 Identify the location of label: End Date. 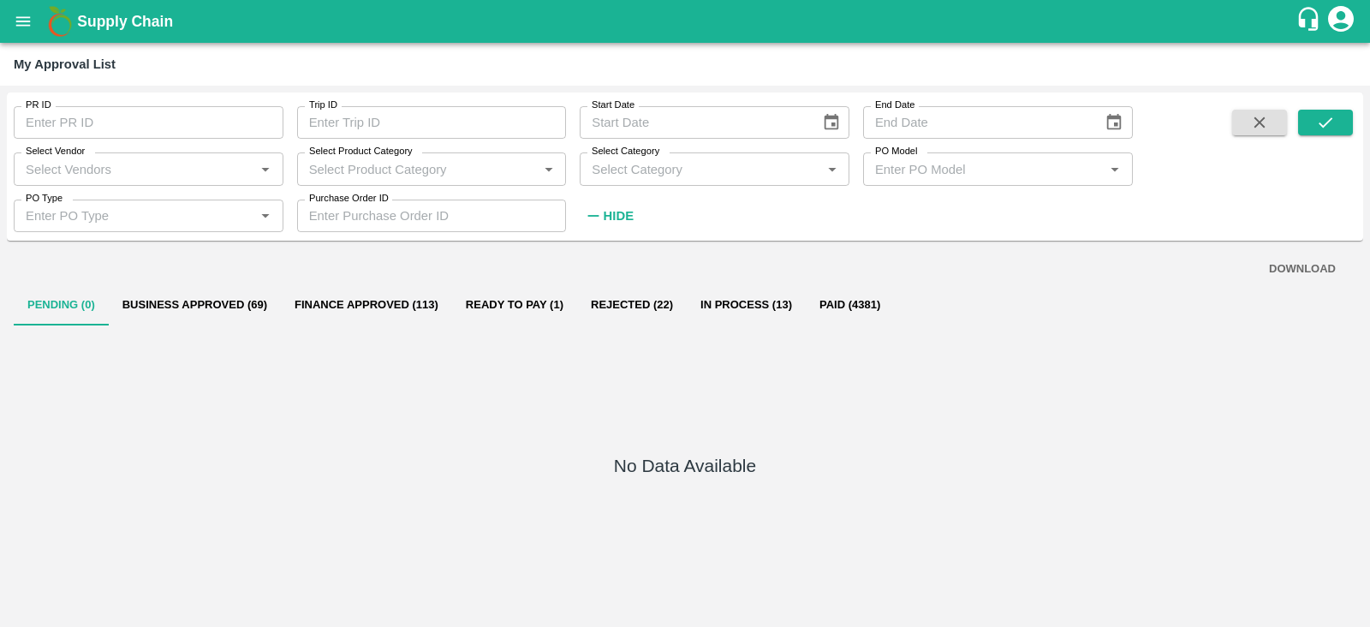
(895, 105).